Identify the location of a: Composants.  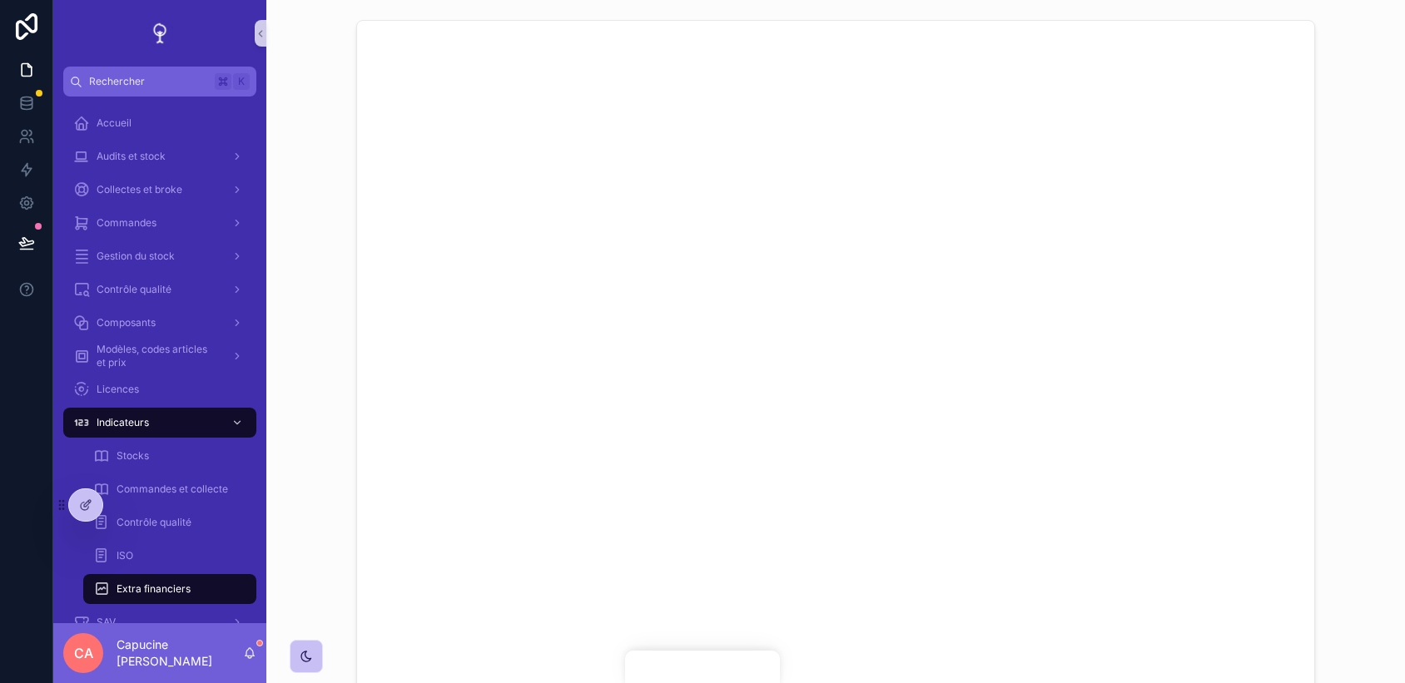
(160, 323).